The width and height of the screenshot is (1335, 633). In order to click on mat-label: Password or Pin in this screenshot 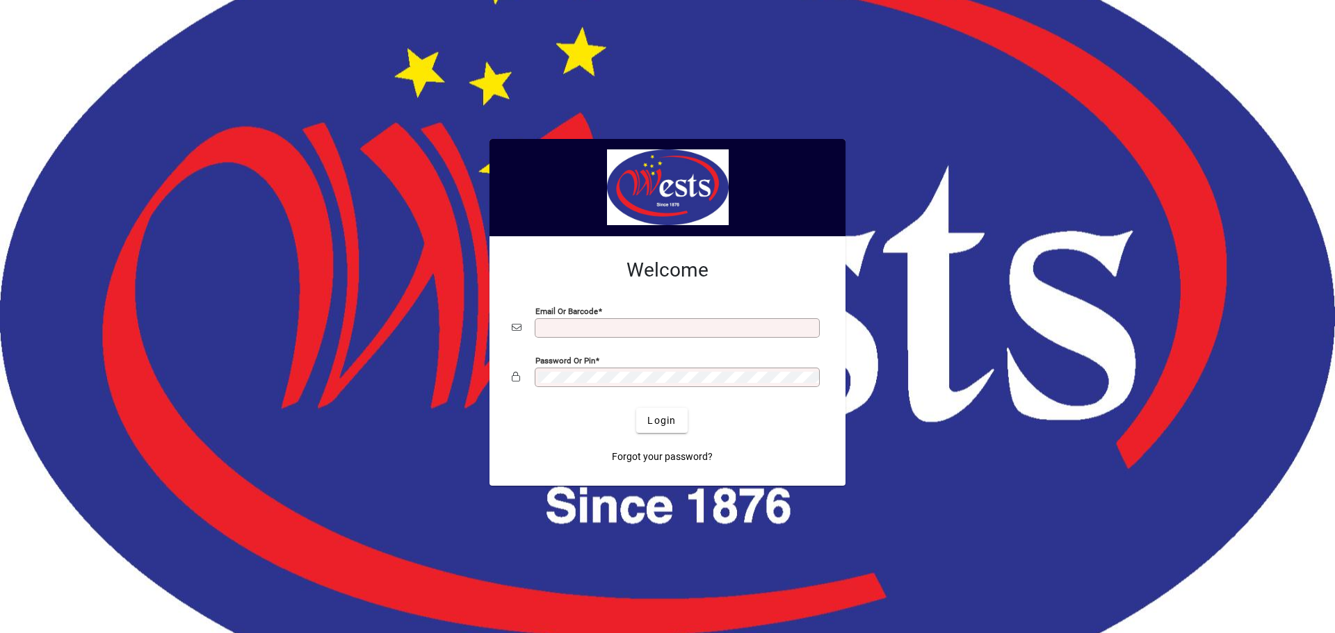, I will do `click(565, 361)`.